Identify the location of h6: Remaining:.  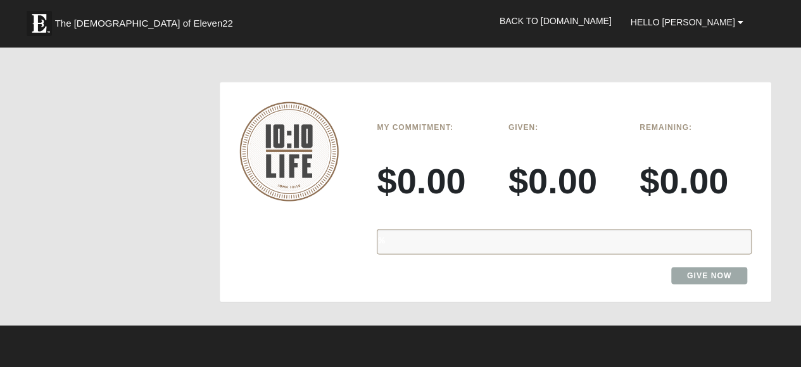
(695, 127).